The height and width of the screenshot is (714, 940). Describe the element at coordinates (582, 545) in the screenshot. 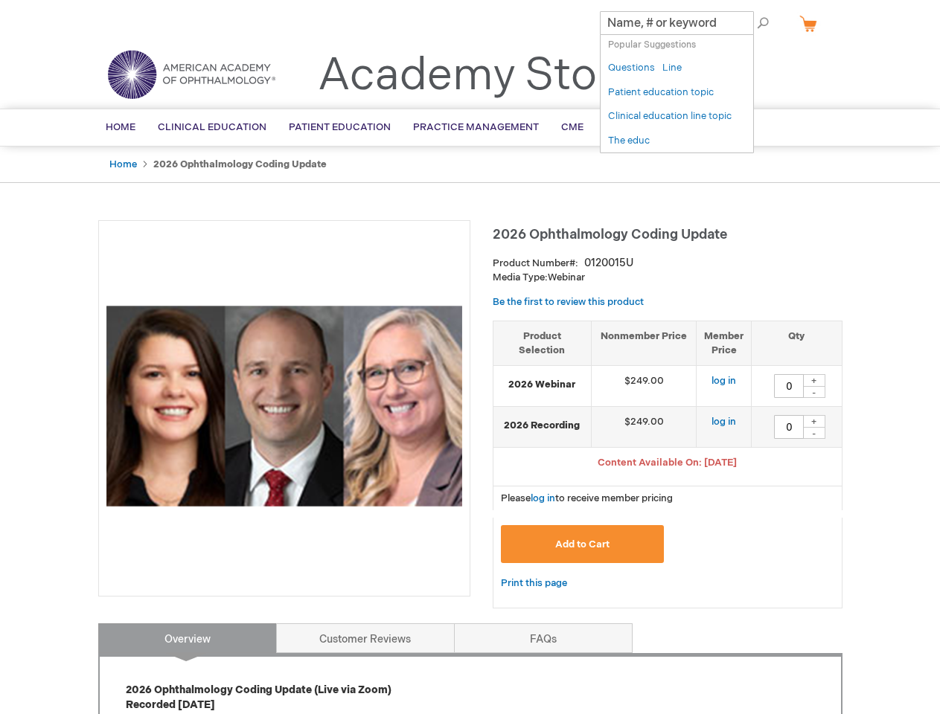

I see `span: Add to Cart` at that location.